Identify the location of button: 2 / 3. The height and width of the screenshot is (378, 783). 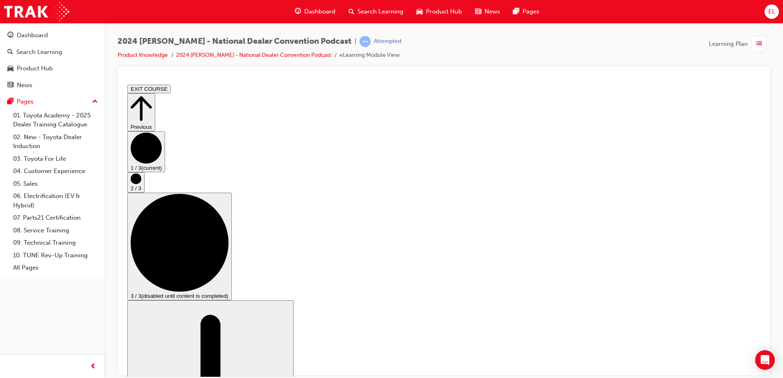
(12, 101).